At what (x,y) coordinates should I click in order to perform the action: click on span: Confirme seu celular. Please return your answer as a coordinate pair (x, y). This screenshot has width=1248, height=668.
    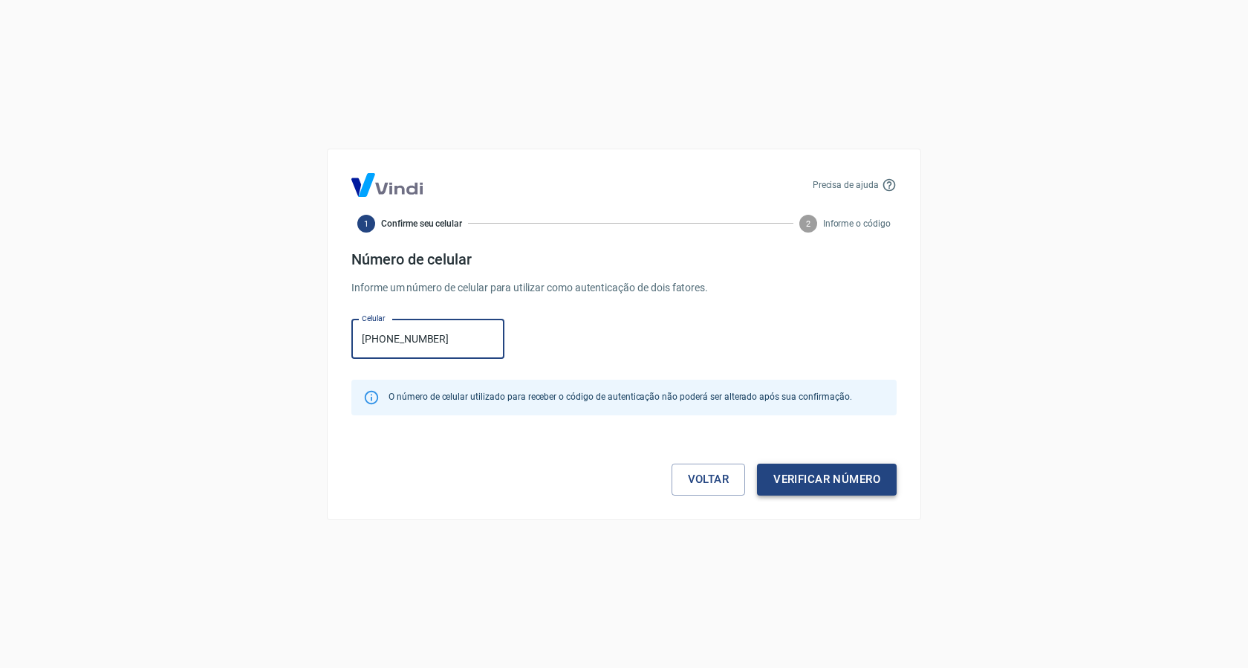
    Looking at the image, I should click on (421, 224).